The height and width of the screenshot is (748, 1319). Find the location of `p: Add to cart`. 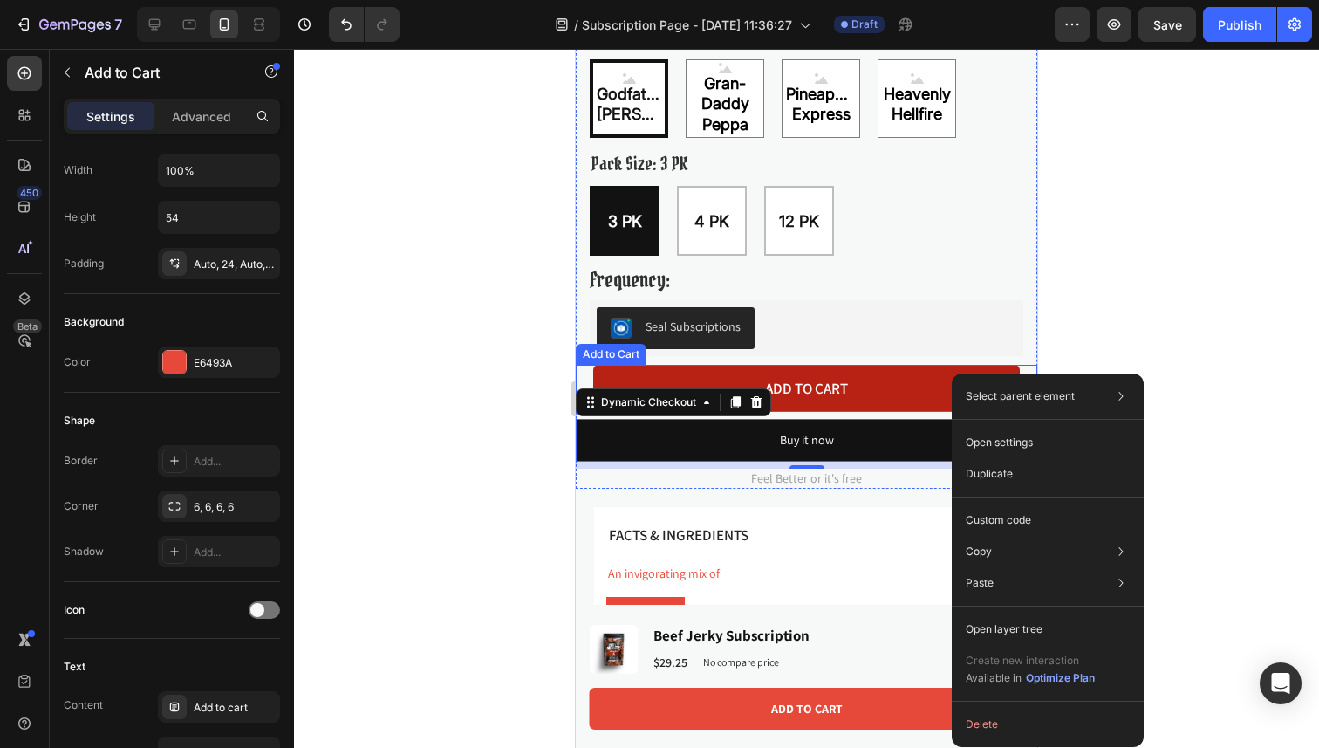

p: Add to cart is located at coordinates (231, 660).